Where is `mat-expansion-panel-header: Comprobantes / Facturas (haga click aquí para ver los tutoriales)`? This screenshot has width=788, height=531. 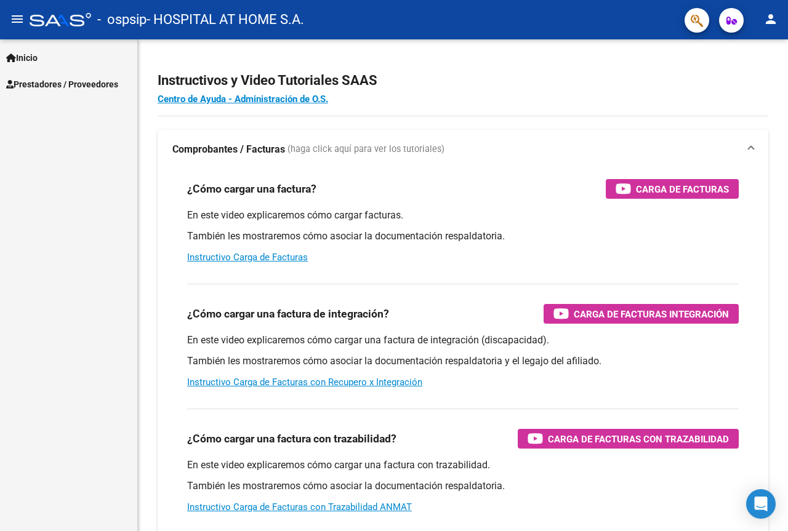 mat-expansion-panel-header: Comprobantes / Facturas (haga click aquí para ver los tutoriales) is located at coordinates (463, 150).